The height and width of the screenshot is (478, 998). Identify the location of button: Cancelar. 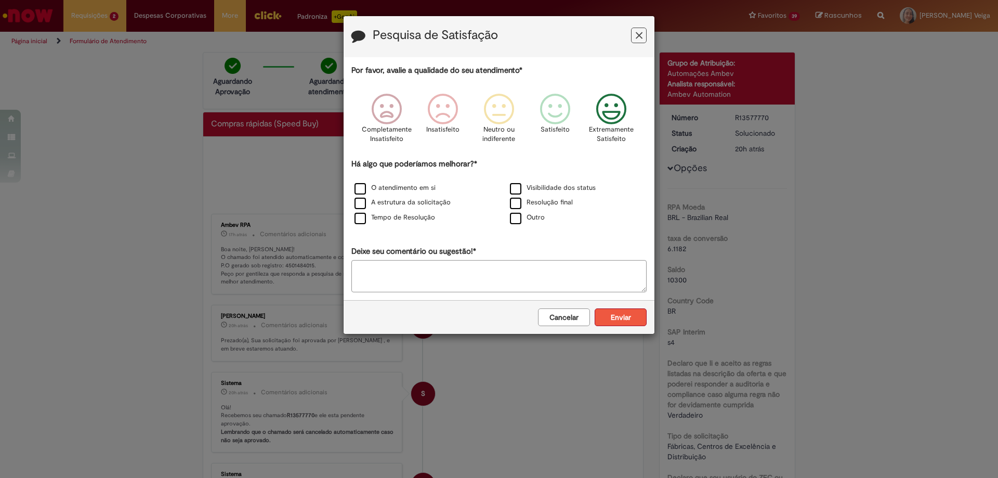
(564, 317).